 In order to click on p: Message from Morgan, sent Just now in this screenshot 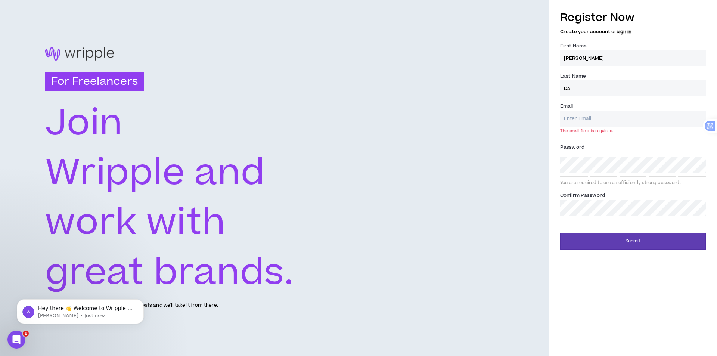, I will do `click(81, 32)`.